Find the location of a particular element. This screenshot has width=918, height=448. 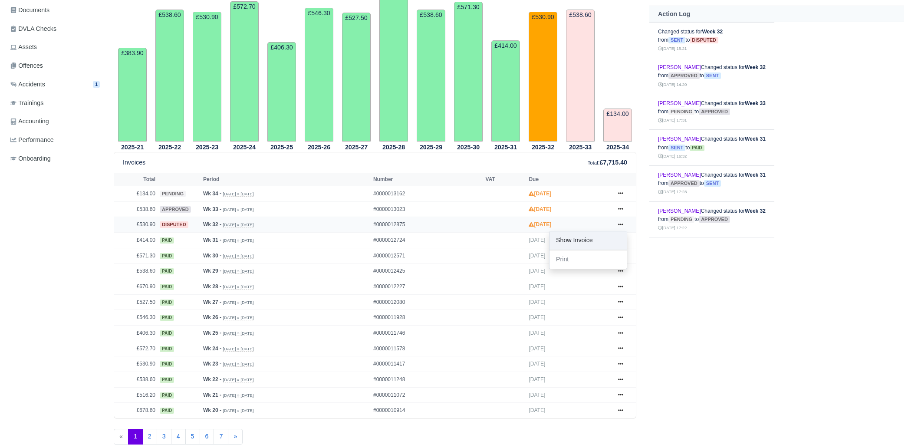

span: sent is located at coordinates (677, 40).